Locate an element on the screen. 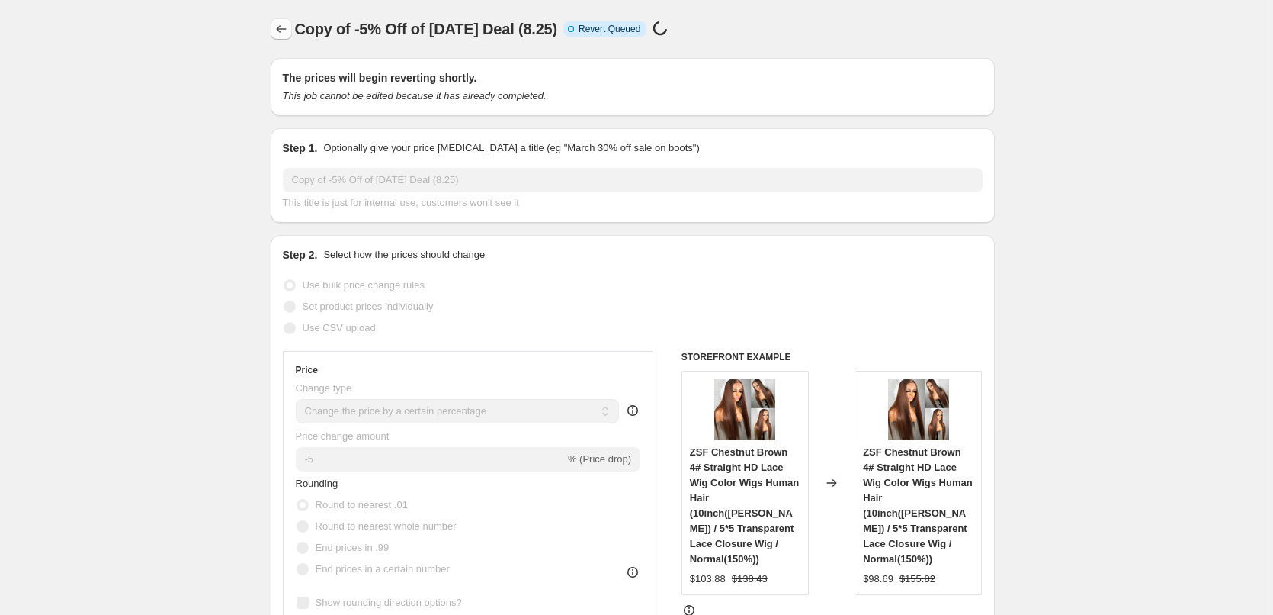  div: help is located at coordinates (633, 410).